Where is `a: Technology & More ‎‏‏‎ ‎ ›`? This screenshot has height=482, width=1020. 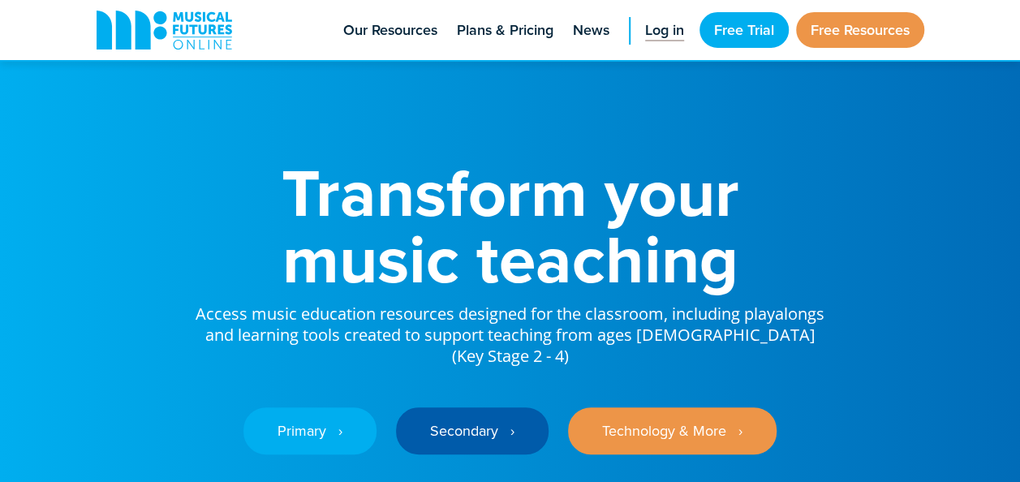 a: Technology & More ‎‏‏‎ ‎ › is located at coordinates (672, 431).